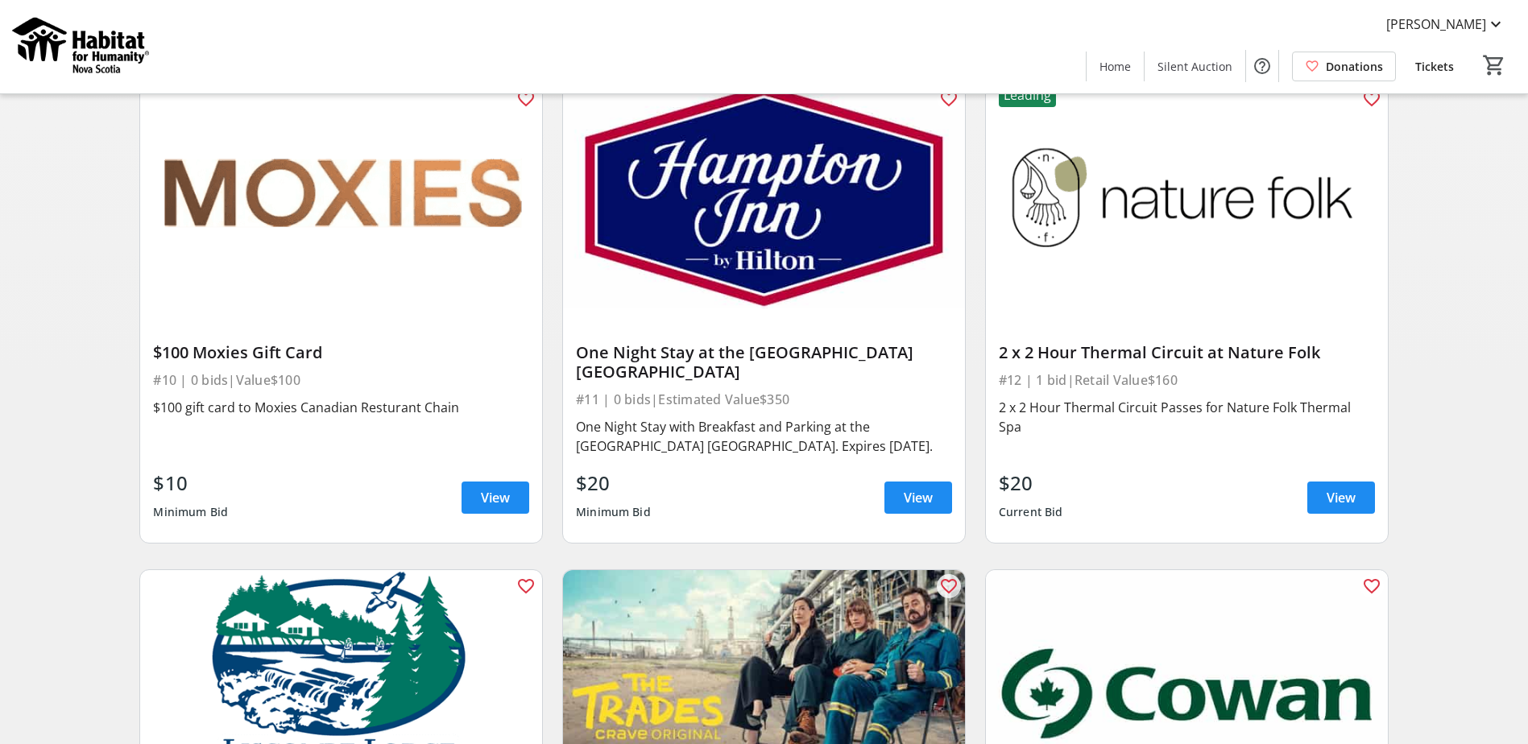 Image resolution: width=1528 pixels, height=744 pixels. What do you see at coordinates (1186, 353) in the screenshot?
I see `div: 2 x 2 Hour Thermal Circuit at Nature Folk` at bounding box center [1186, 353].